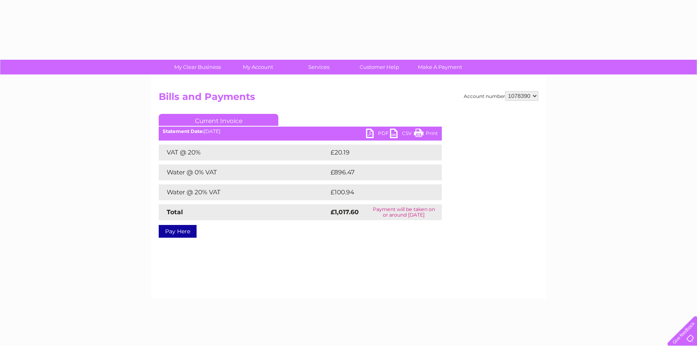 This screenshot has width=697, height=346. Describe the element at coordinates (378, 193) in the screenshot. I see `td: £100.94` at that location.